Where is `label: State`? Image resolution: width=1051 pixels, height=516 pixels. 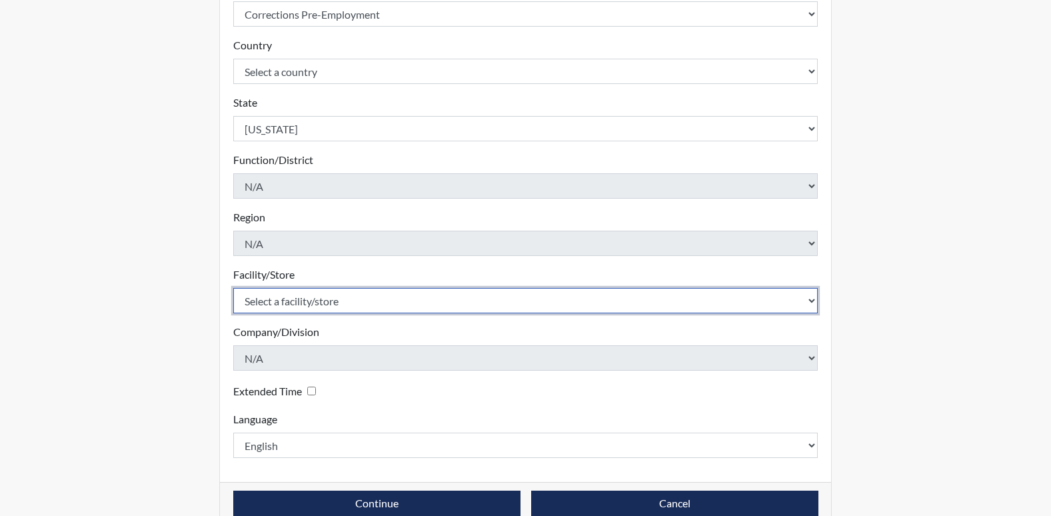 label: State is located at coordinates (245, 103).